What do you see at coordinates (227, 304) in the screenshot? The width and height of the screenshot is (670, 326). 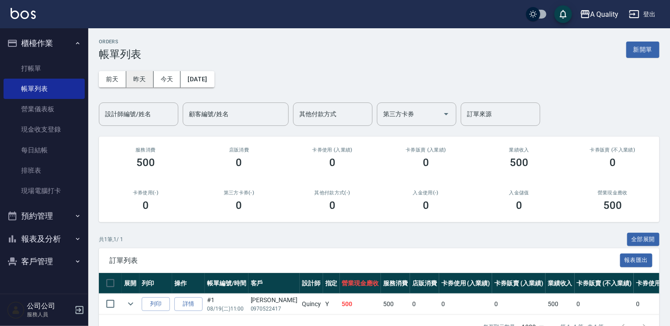 I see `td: #1` at bounding box center [227, 304].